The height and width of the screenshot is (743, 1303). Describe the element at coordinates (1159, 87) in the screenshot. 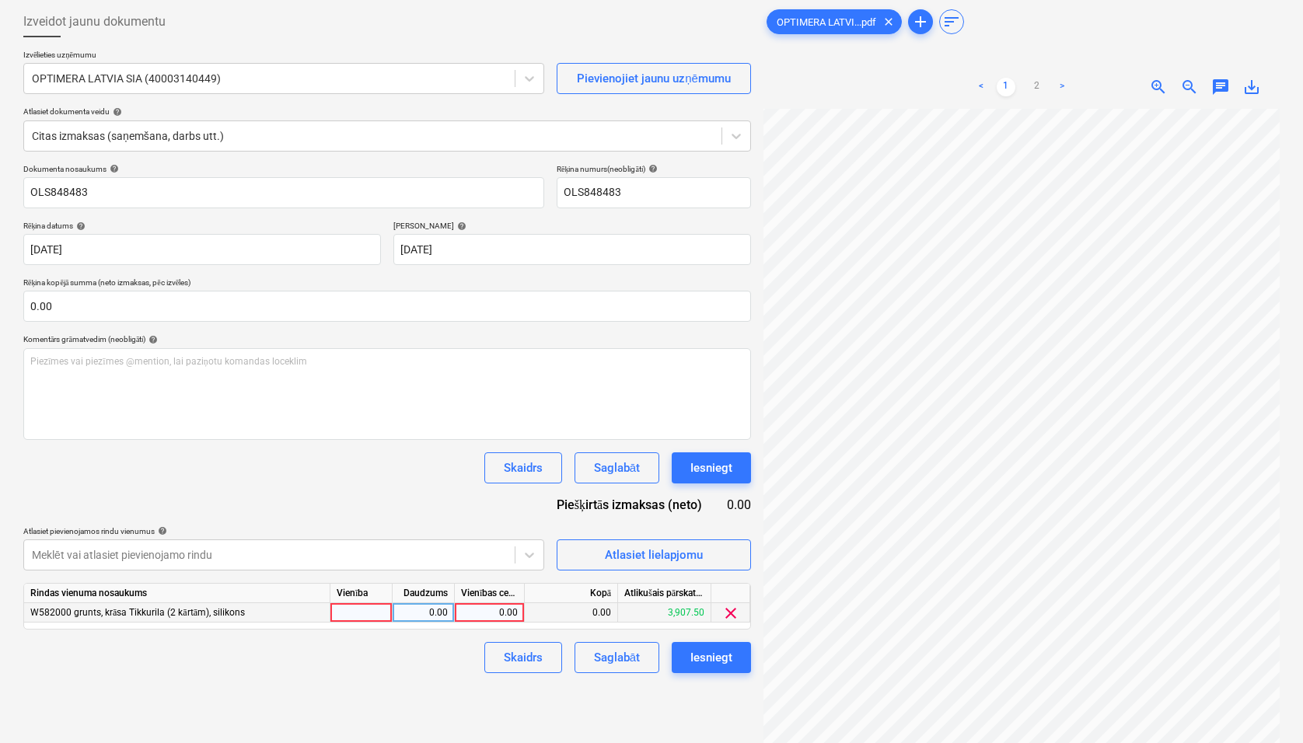

I see `span: zoom_in` at that location.